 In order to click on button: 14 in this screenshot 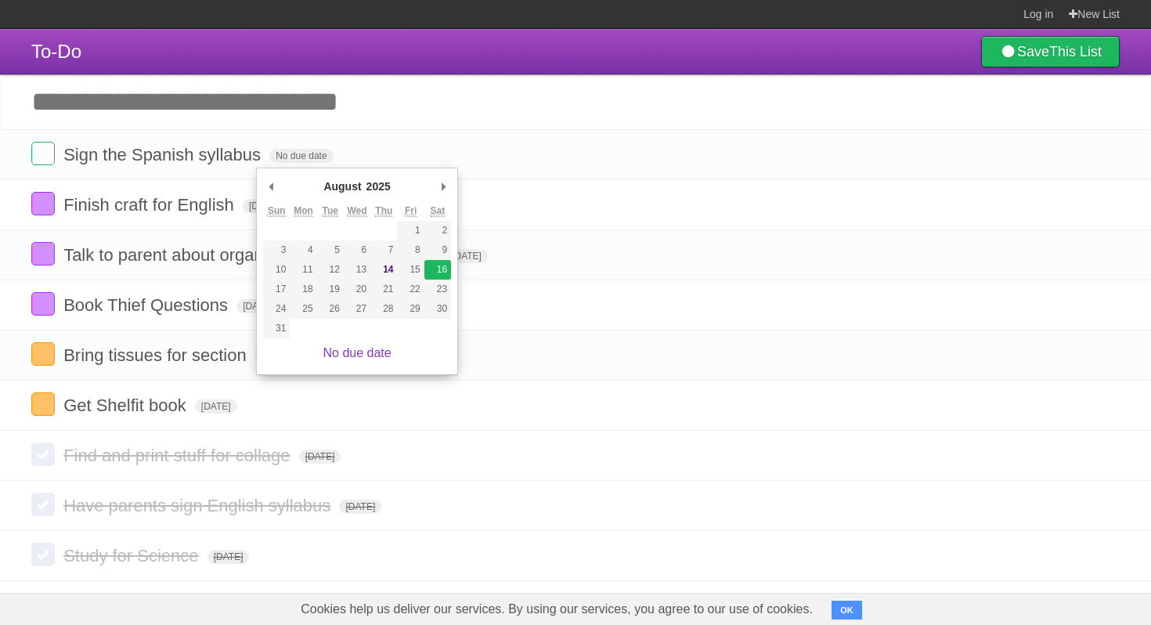, I will do `click(384, 269)`.